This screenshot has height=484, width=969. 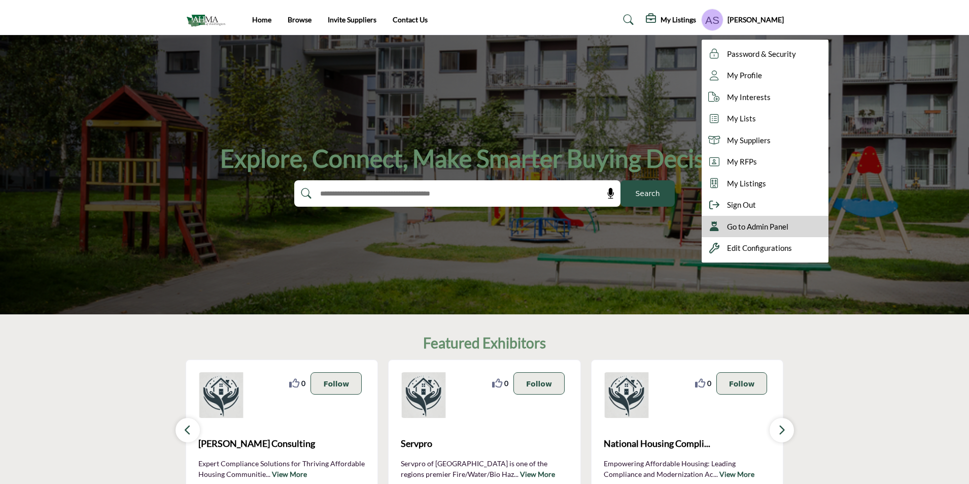 I want to click on span: Sign Out, so click(x=741, y=205).